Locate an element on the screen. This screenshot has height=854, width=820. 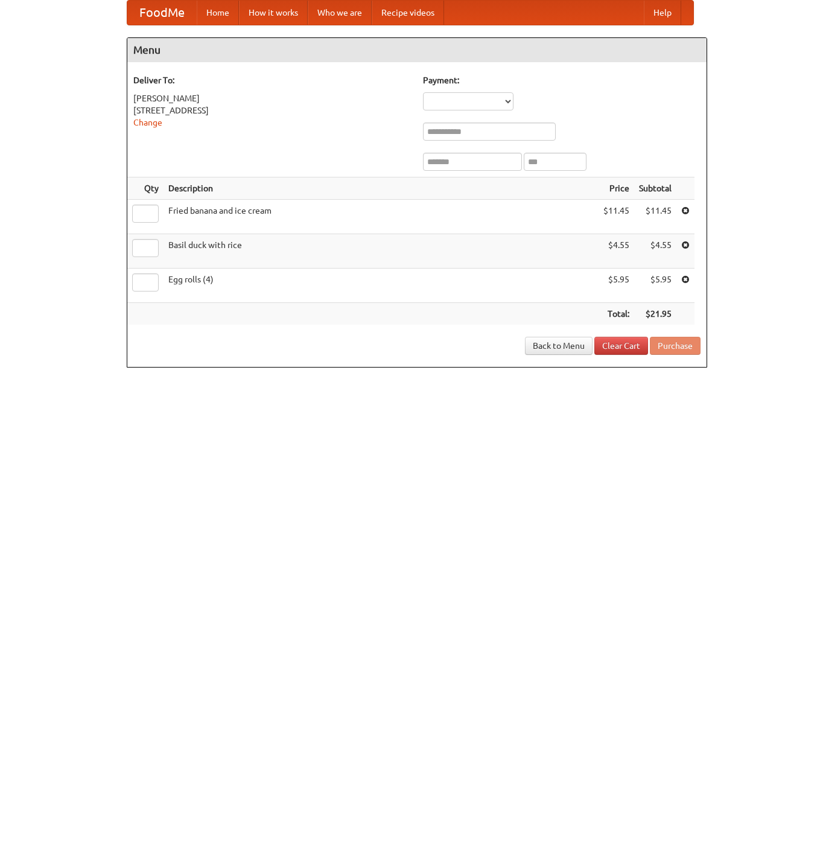
th: Qty is located at coordinates (145, 188).